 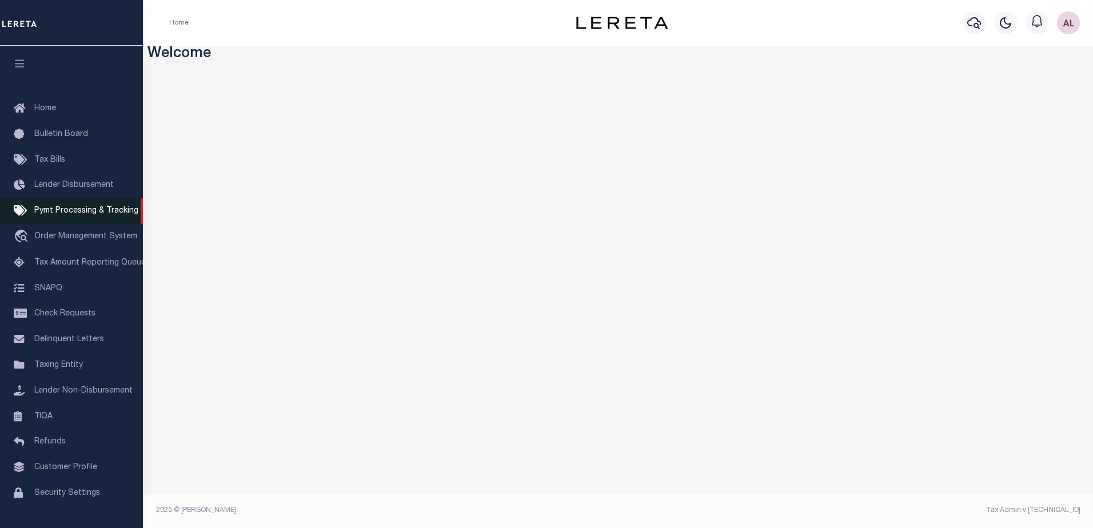 I want to click on span: SNAPQ, so click(x=48, y=288).